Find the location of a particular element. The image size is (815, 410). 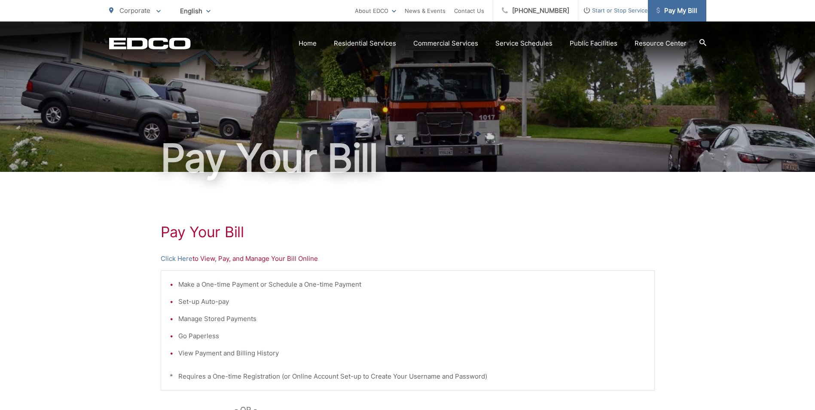

li: Manage Stored Payments is located at coordinates (412, 319).